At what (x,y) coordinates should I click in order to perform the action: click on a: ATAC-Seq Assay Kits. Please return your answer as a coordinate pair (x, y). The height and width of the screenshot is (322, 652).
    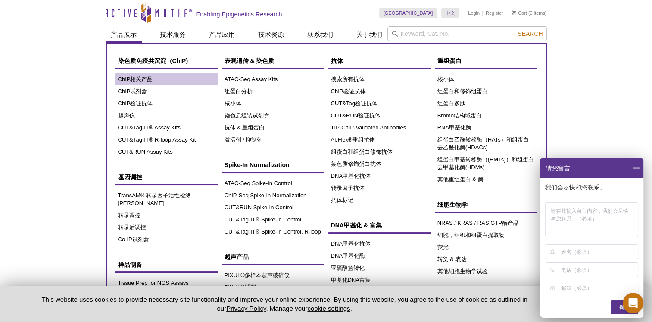
    Looking at the image, I should click on (273, 79).